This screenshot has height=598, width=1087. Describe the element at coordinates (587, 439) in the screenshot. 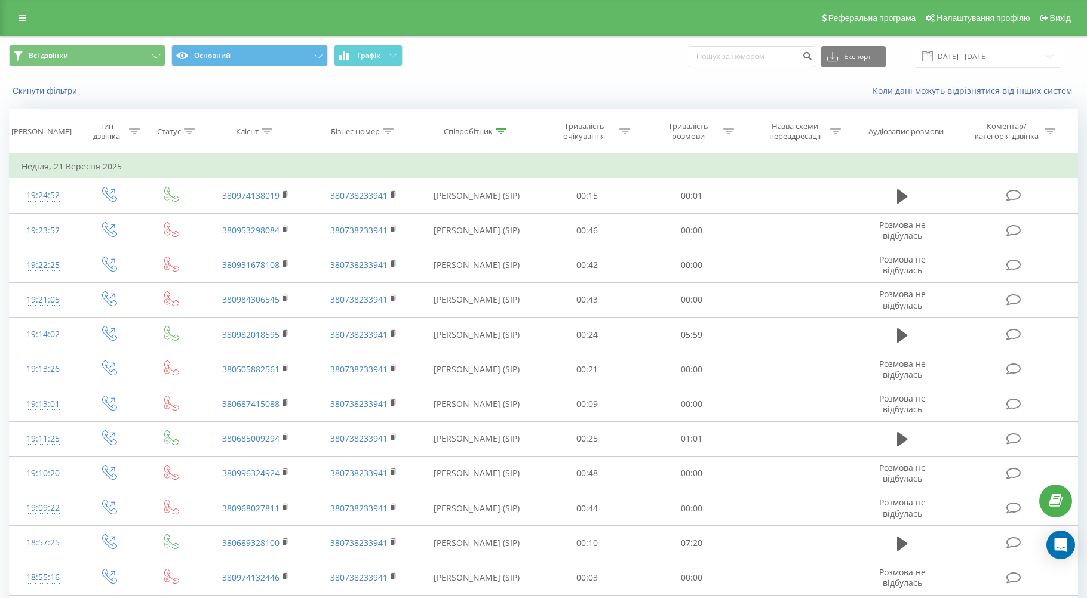

I see `td: 00:25` at that location.